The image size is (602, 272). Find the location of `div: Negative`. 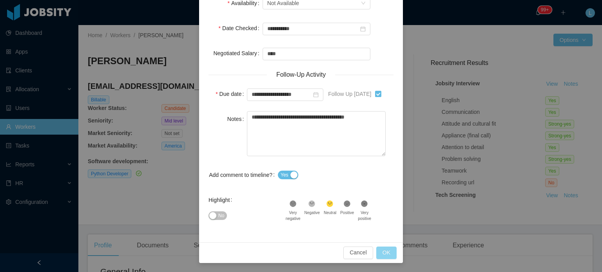

div: Negative is located at coordinates (311, 213).